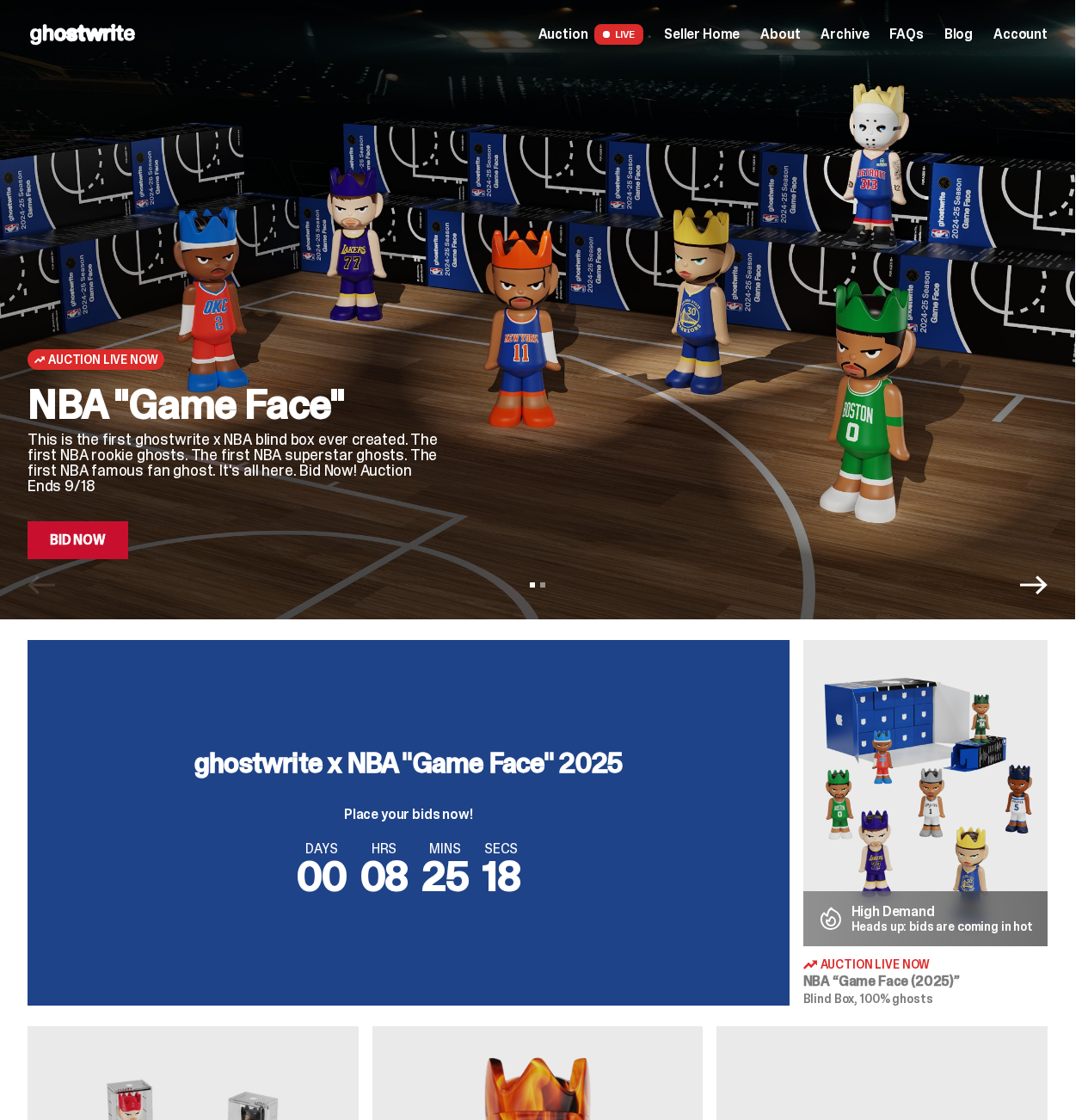 Image resolution: width=1088 pixels, height=1120 pixels. Describe the element at coordinates (1020, 34) in the screenshot. I see `a: Account` at that location.